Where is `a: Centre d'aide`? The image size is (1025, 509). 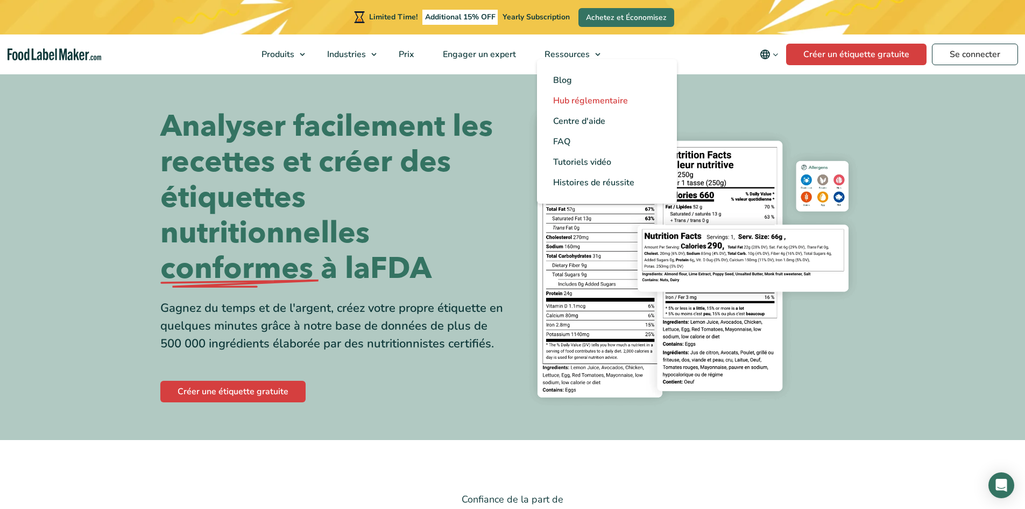 a: Centre d'aide is located at coordinates (607, 121).